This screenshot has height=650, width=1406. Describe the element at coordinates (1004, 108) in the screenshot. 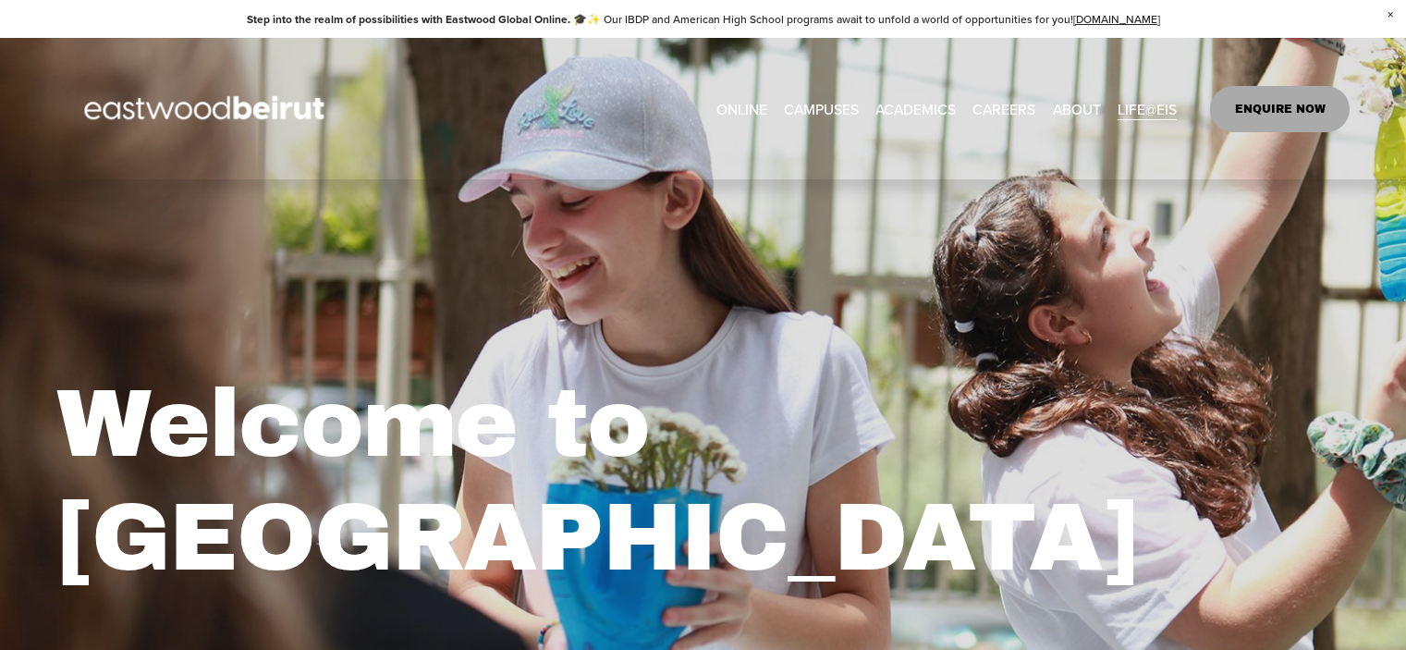

I see `a: CAREERS` at that location.